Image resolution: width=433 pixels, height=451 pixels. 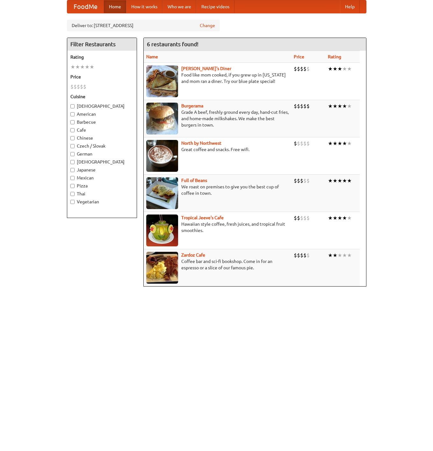 I want to click on input: Pizza, so click(x=72, y=186).